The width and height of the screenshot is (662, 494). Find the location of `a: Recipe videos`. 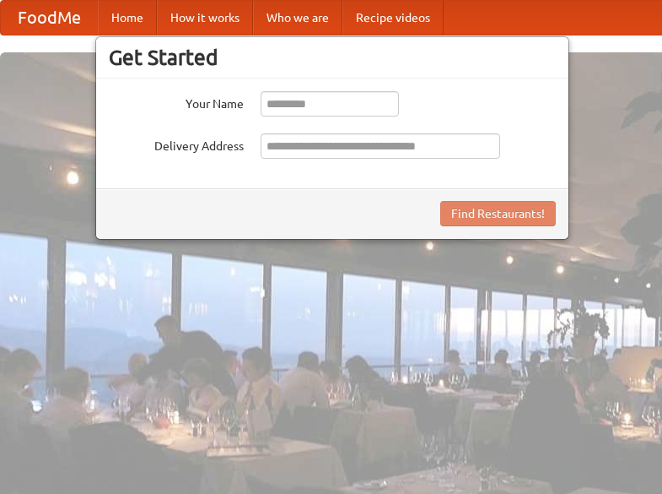

a: Recipe videos is located at coordinates (393, 18).